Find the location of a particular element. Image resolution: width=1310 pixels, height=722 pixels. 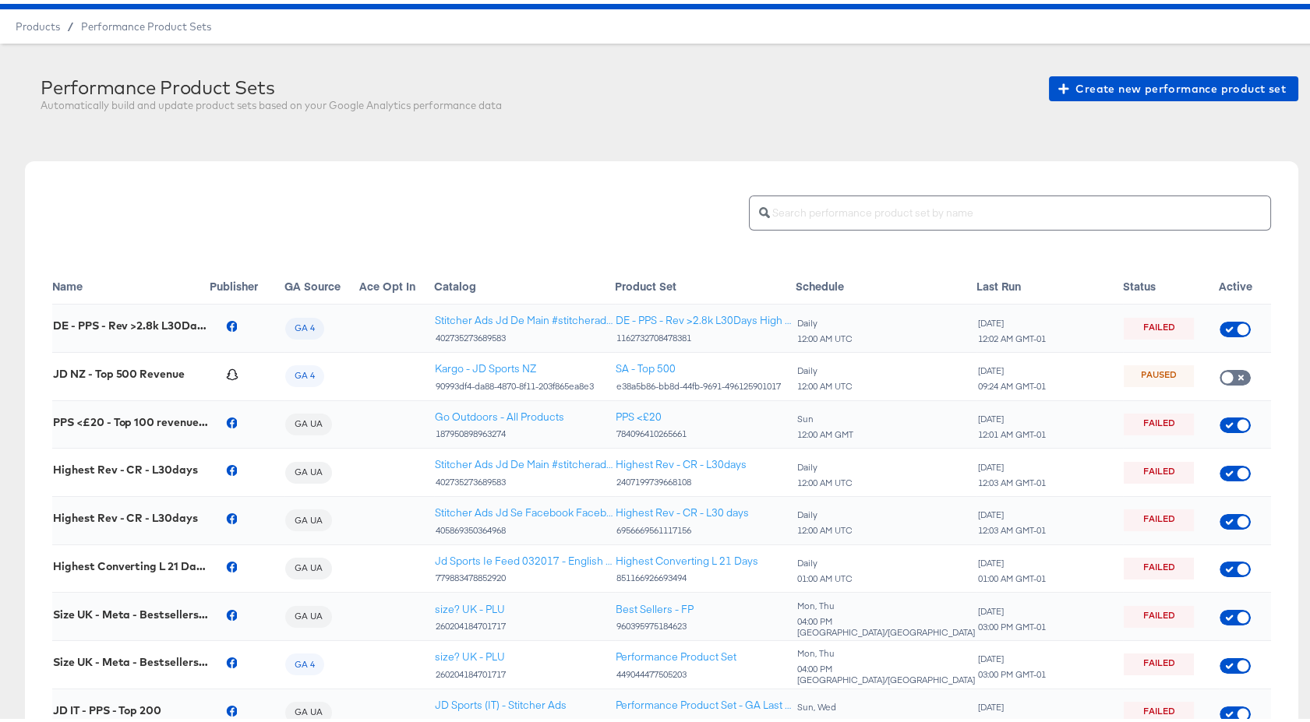

a: Performance Product Set is located at coordinates (676, 653).